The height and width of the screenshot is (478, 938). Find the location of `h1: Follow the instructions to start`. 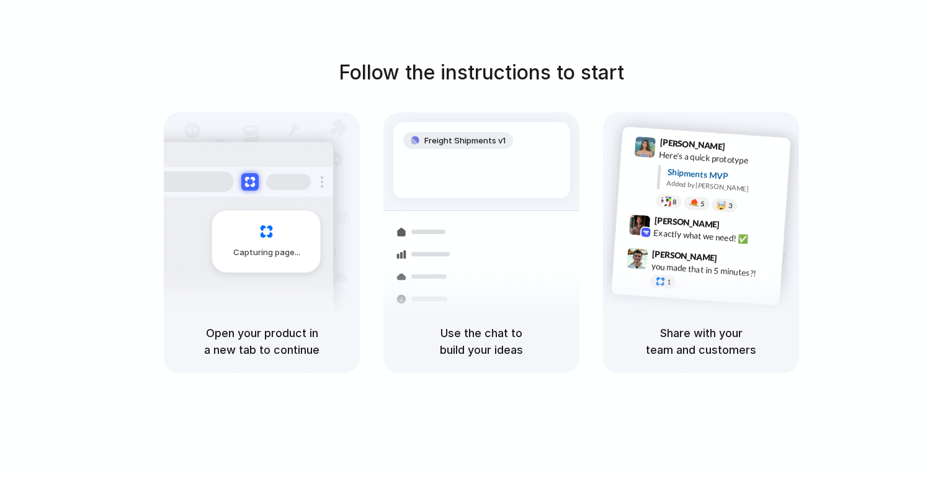

h1: Follow the instructions to start is located at coordinates (481, 73).